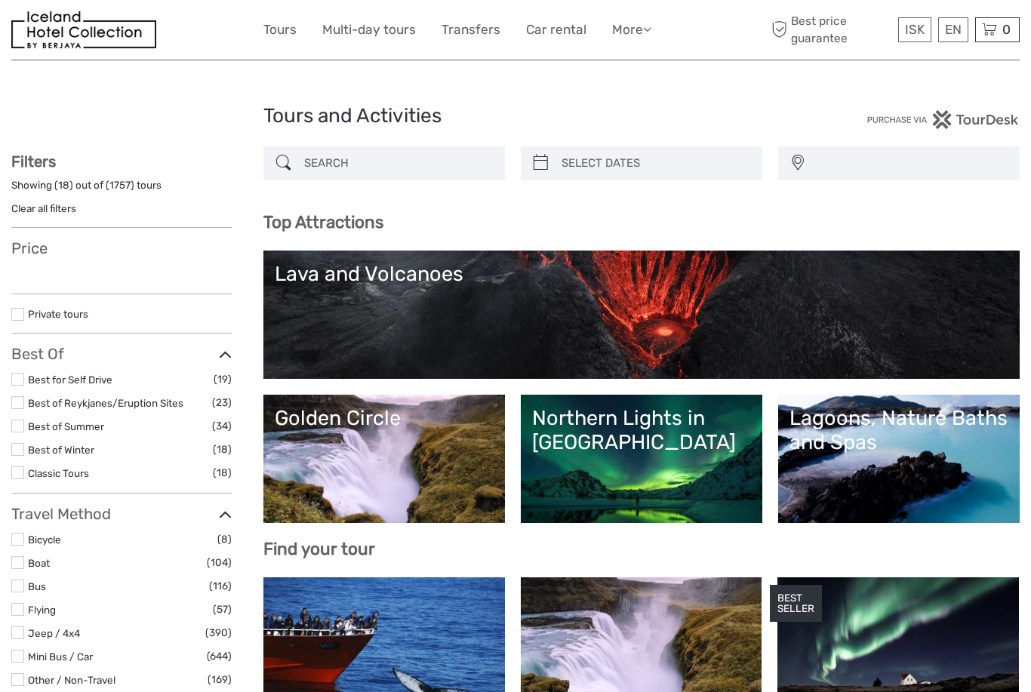  Describe the element at coordinates (42, 610) in the screenshot. I see `a: Flying` at that location.